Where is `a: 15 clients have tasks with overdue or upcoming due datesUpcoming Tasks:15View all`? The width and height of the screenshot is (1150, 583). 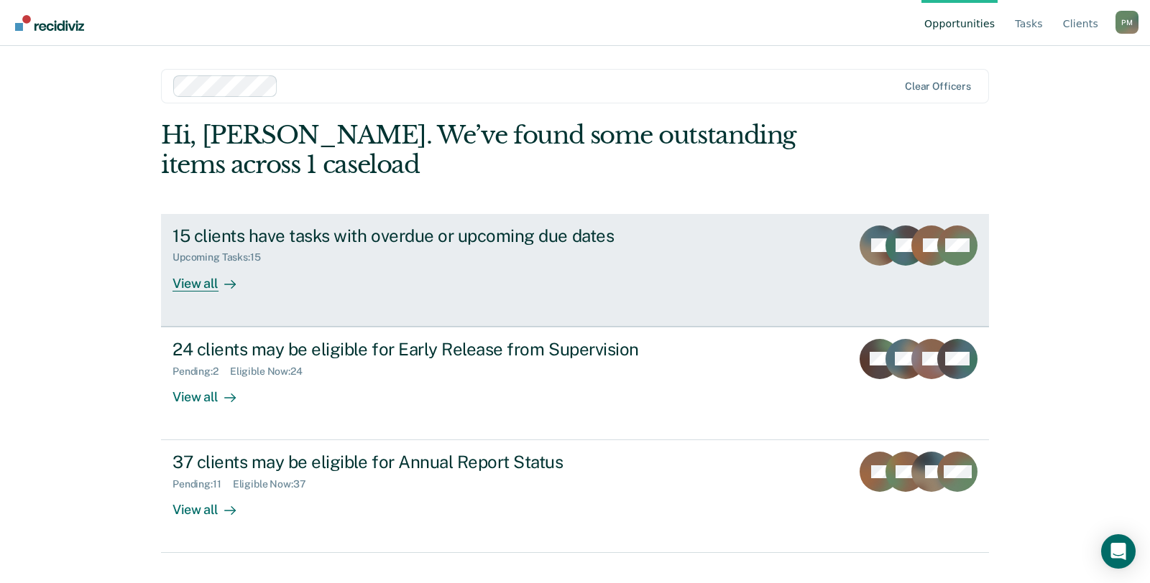
a: 15 clients have tasks with overdue or upcoming due datesUpcoming Tasks:15View all is located at coordinates (575, 270).